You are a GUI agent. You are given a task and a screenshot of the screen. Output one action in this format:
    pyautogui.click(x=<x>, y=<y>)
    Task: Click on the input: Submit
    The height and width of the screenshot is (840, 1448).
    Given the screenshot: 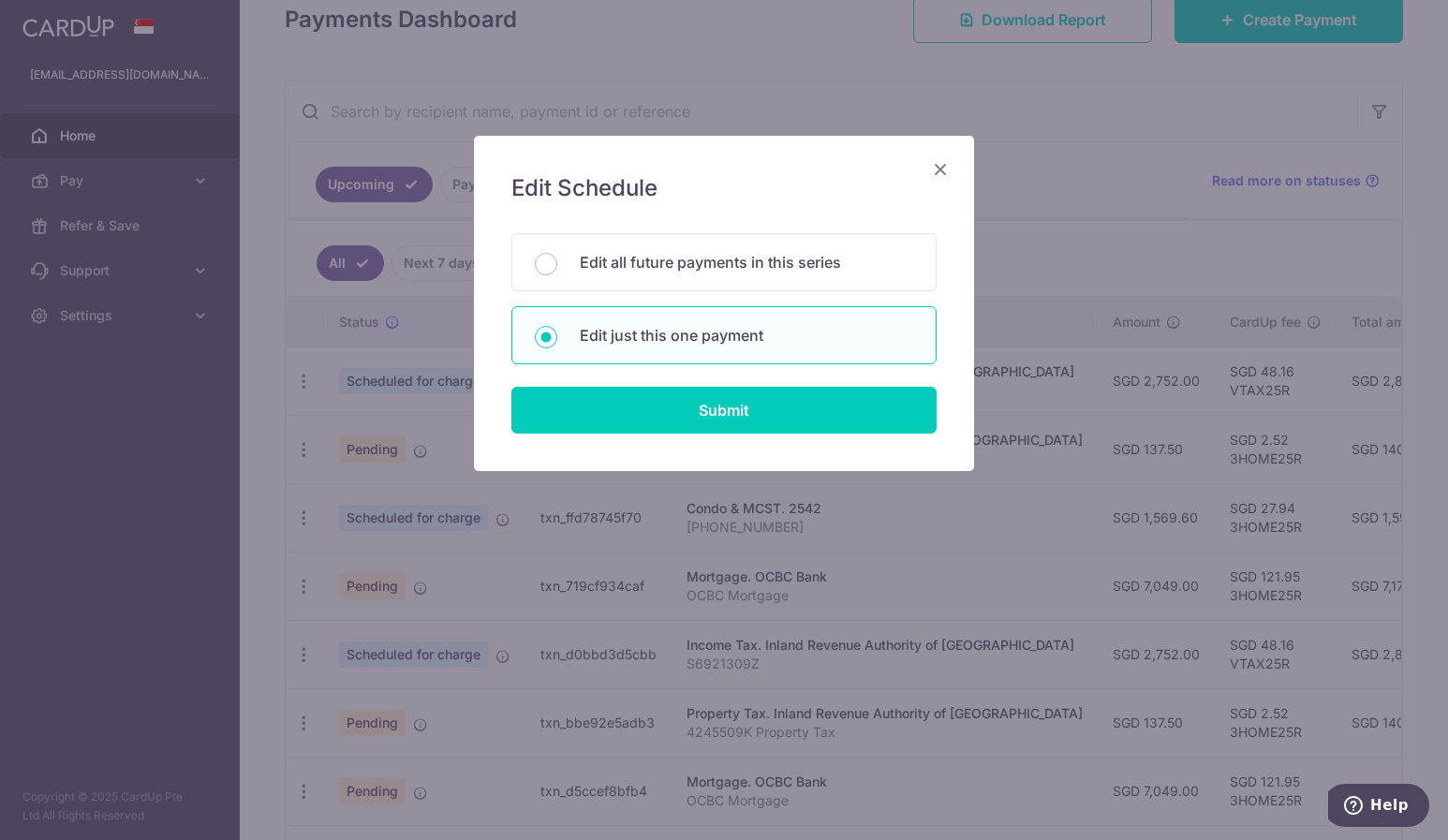 What is the action you would take?
    pyautogui.click(x=724, y=410)
    